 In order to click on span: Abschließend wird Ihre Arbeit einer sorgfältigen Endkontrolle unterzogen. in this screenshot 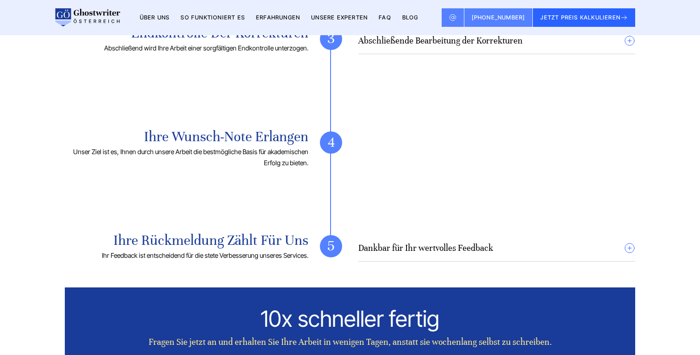, I will do `click(206, 48)`.